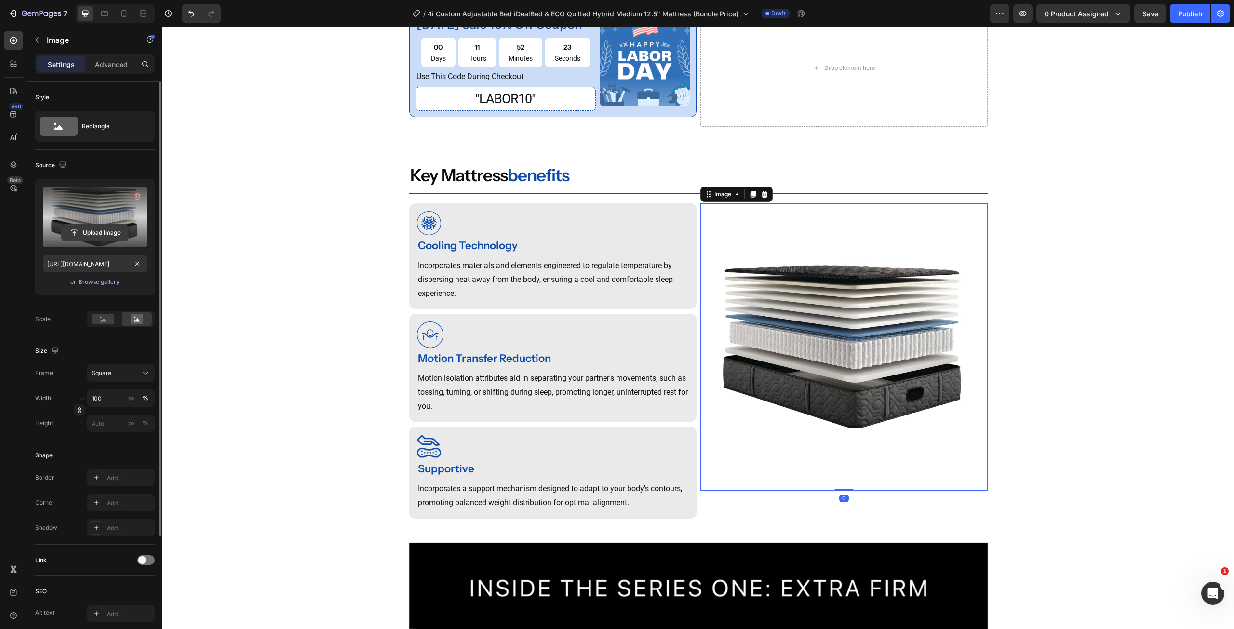 This screenshot has height=629, width=1234. What do you see at coordinates (99, 282) in the screenshot?
I see `button: Browse gallery` at bounding box center [99, 282].